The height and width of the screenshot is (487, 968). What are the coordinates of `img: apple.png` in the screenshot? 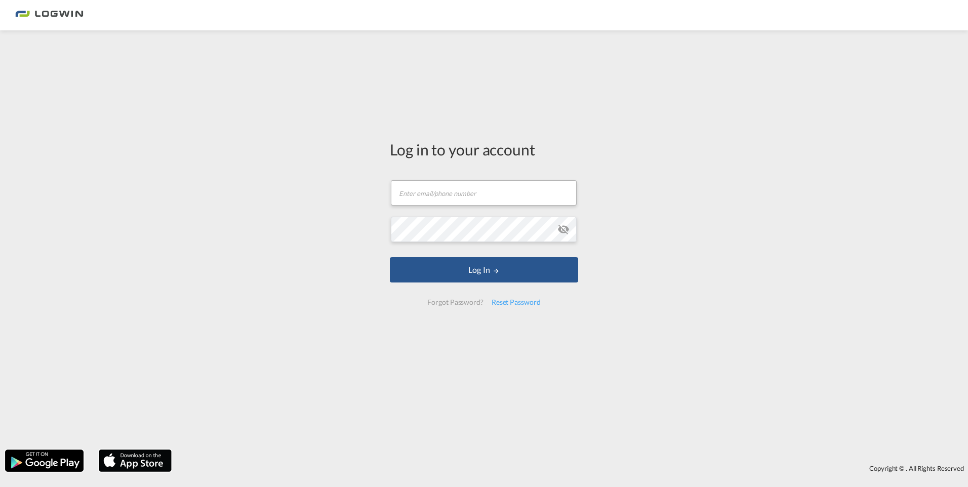 It's located at (135, 461).